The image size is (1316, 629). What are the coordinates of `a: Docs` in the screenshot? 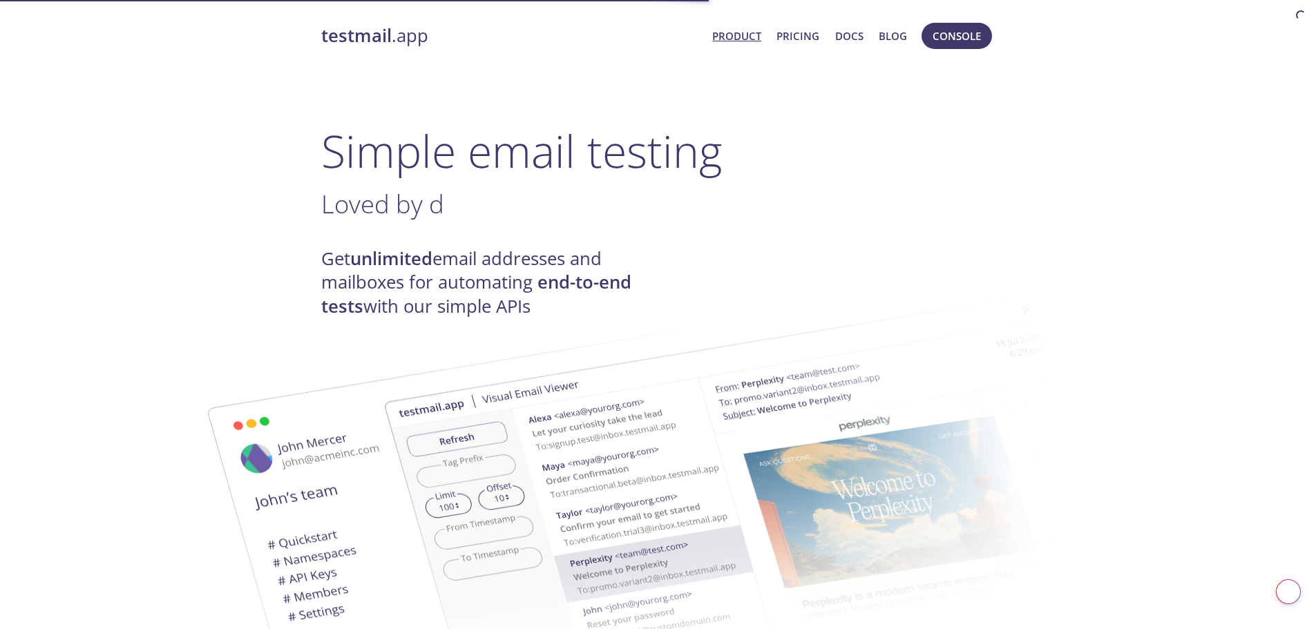 It's located at (849, 36).